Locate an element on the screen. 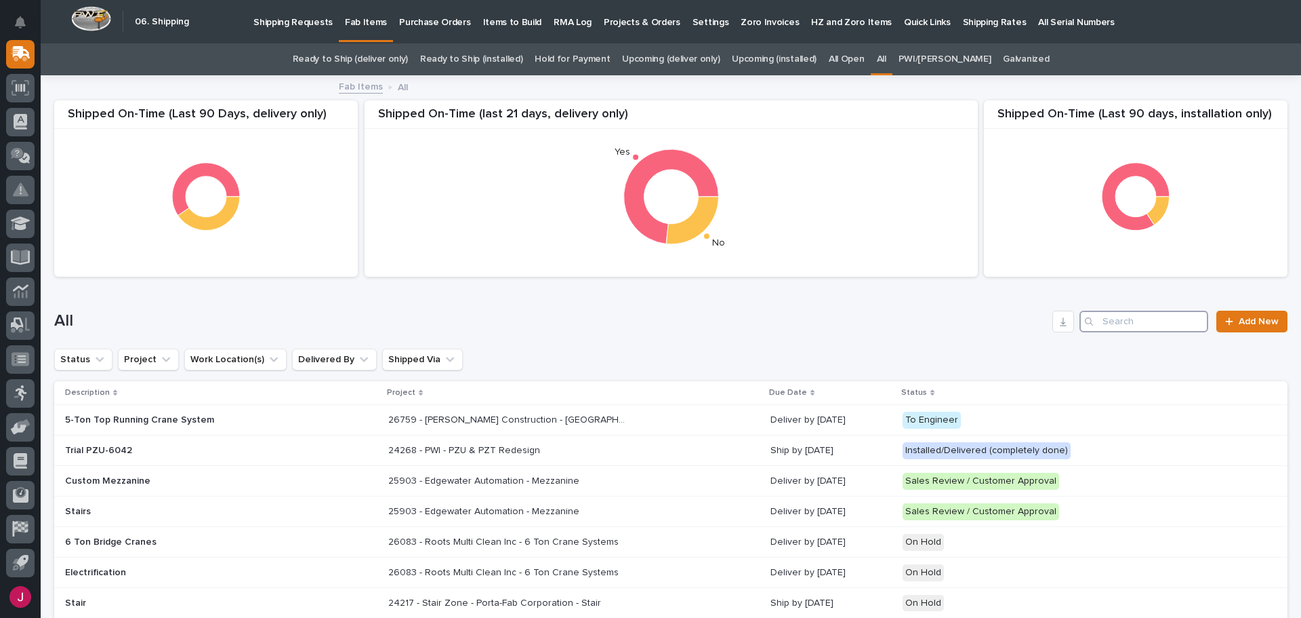 This screenshot has height=618, width=1301. p: All is located at coordinates (403, 86).